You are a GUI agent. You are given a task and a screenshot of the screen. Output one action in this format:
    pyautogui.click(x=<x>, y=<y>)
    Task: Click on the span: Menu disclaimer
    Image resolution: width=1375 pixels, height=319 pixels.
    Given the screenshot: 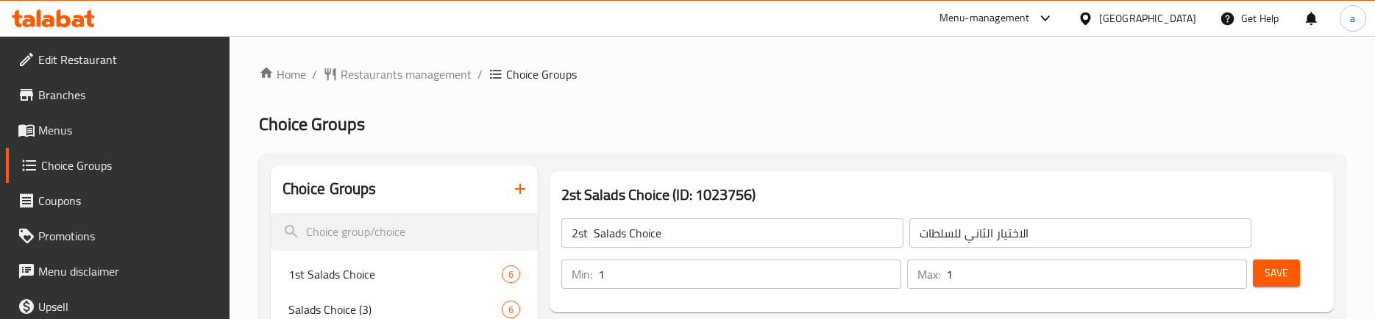 What is the action you would take?
    pyautogui.click(x=128, y=271)
    